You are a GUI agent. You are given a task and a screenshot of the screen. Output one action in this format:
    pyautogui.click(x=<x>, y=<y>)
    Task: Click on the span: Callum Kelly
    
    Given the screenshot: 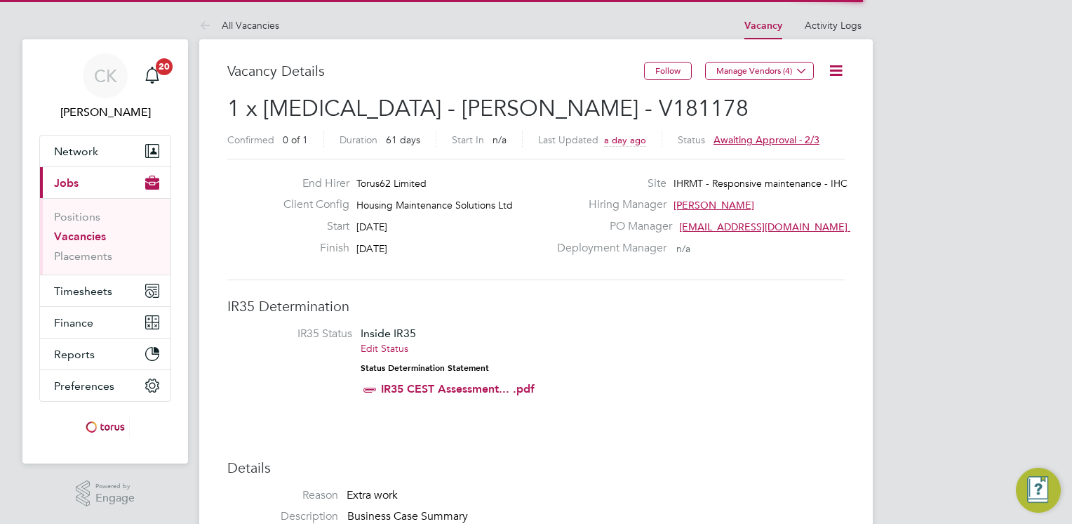 What is the action you would take?
    pyautogui.click(x=105, y=112)
    